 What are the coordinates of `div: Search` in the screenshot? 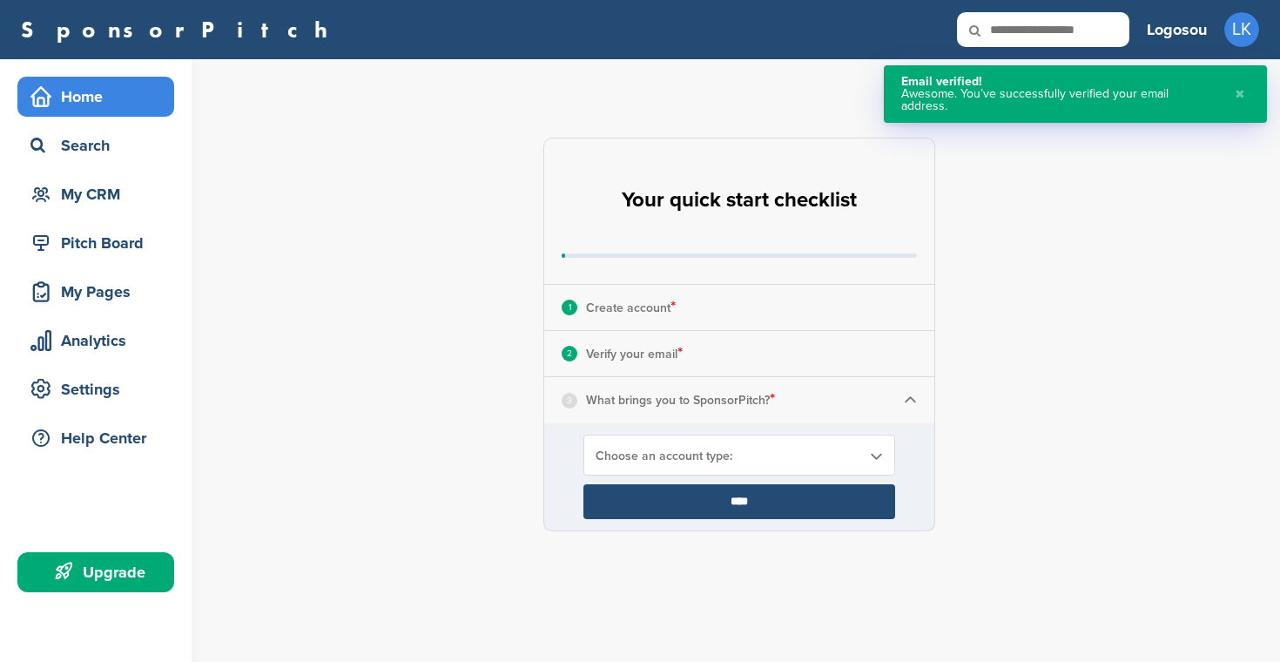 It's located at (100, 145).